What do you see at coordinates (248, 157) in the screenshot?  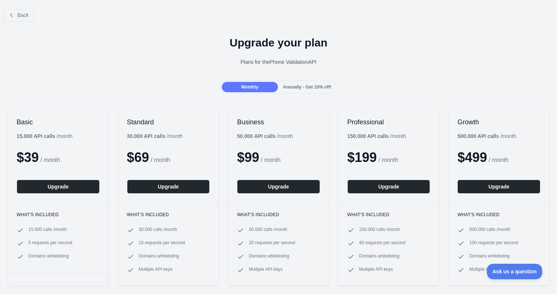 I see `span: $ 99` at bounding box center [248, 157].